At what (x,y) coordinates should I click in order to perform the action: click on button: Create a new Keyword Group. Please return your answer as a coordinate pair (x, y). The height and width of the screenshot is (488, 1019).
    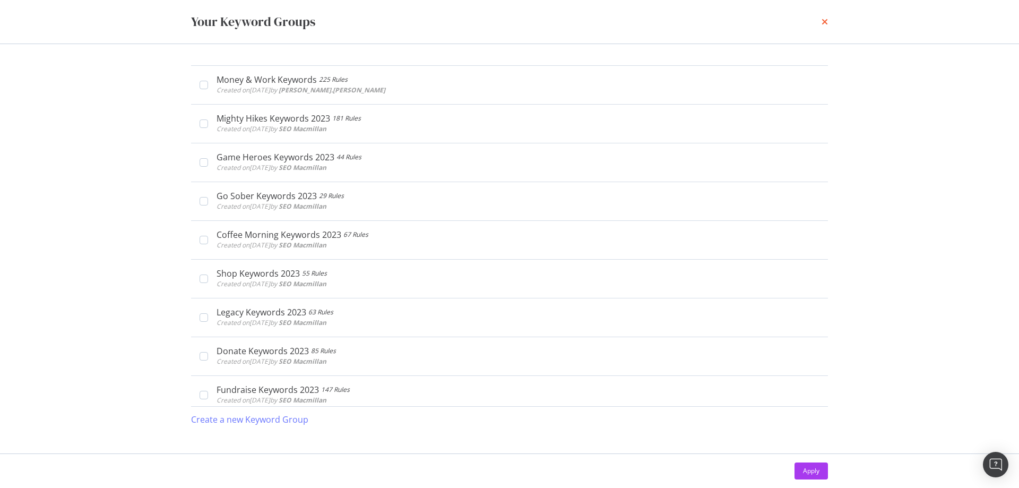
    Looking at the image, I should click on (249, 419).